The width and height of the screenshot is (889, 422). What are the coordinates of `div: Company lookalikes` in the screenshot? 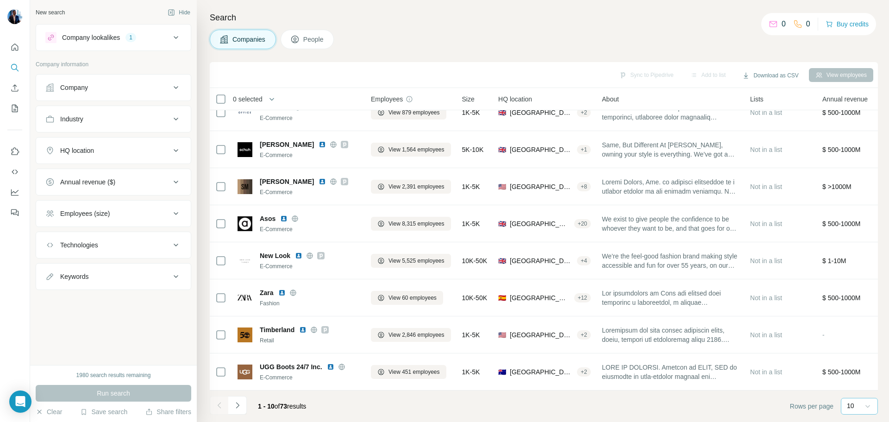 It's located at (91, 38).